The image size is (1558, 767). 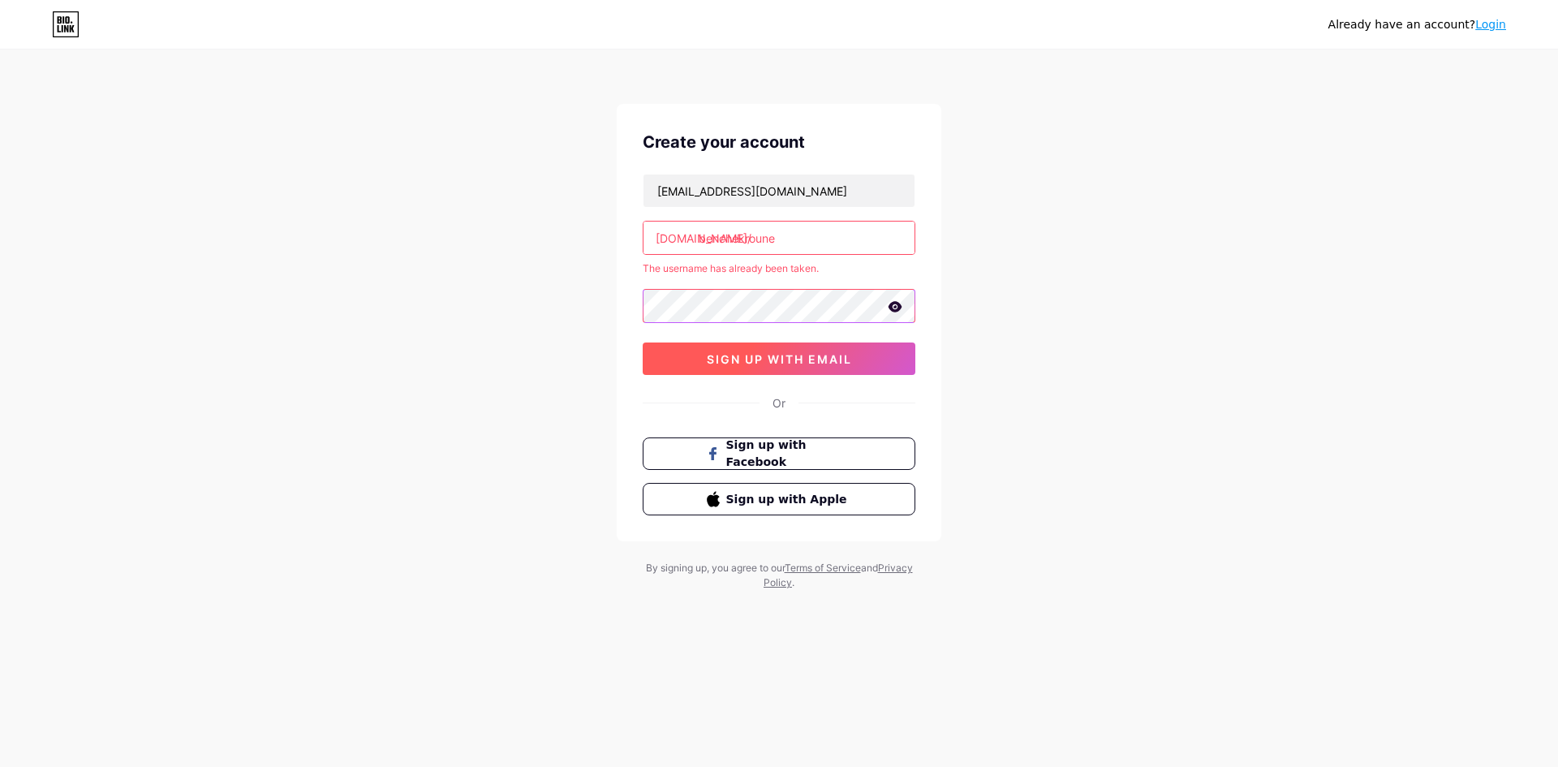 What do you see at coordinates (779, 402) in the screenshot?
I see `div: Or` at bounding box center [779, 402].